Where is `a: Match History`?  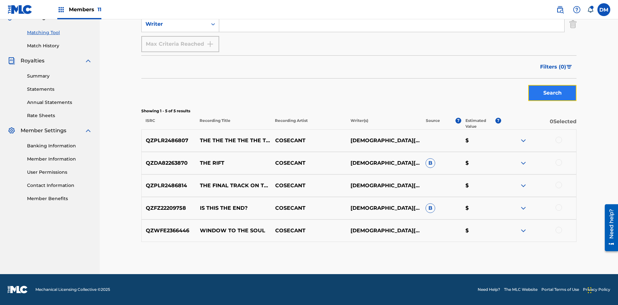
a: Match History is located at coordinates (60, 46).